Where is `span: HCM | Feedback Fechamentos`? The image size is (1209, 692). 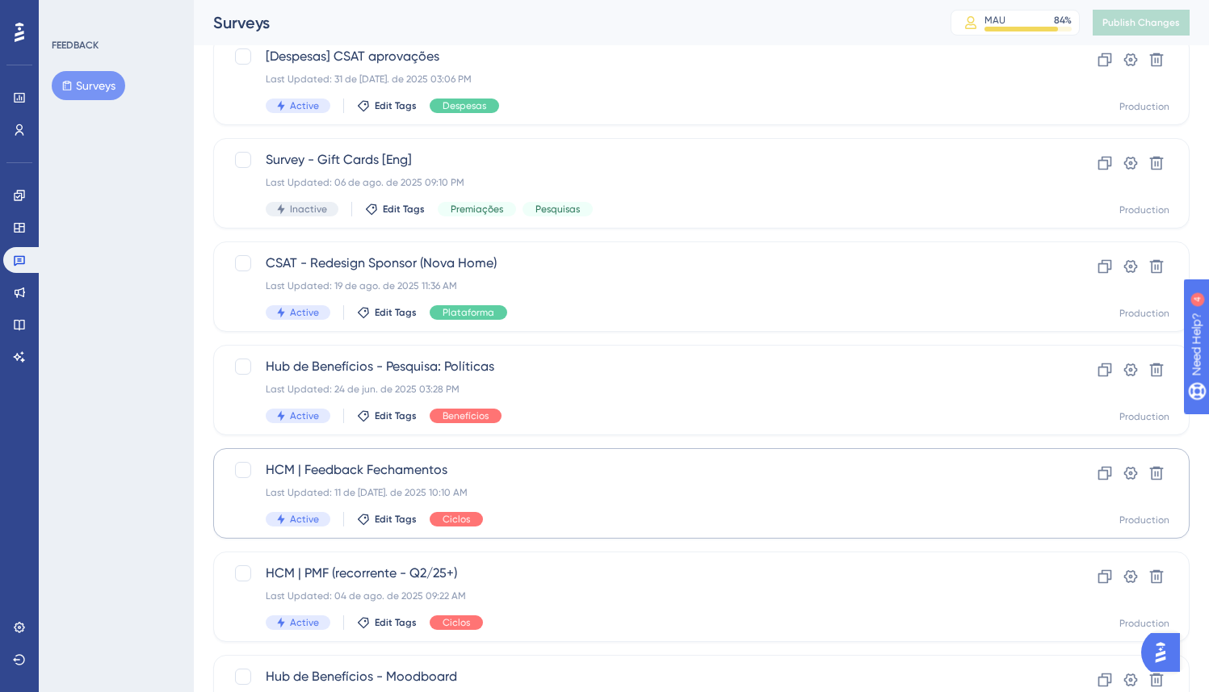
span: HCM | Feedback Fechamentos is located at coordinates (636, 470).